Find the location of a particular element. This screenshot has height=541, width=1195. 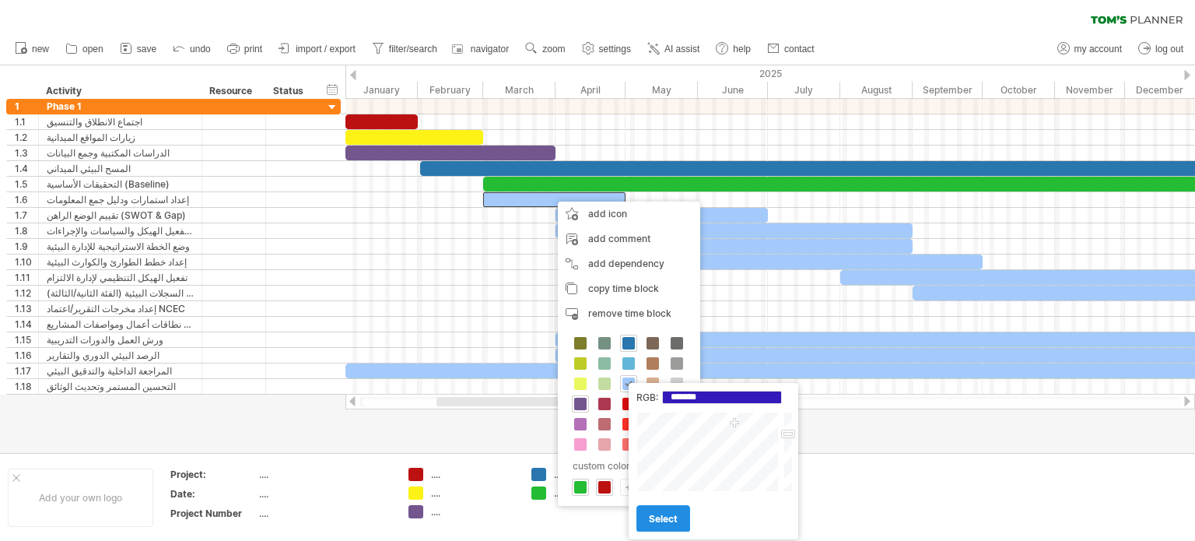

a: AI assist is located at coordinates (674, 49).